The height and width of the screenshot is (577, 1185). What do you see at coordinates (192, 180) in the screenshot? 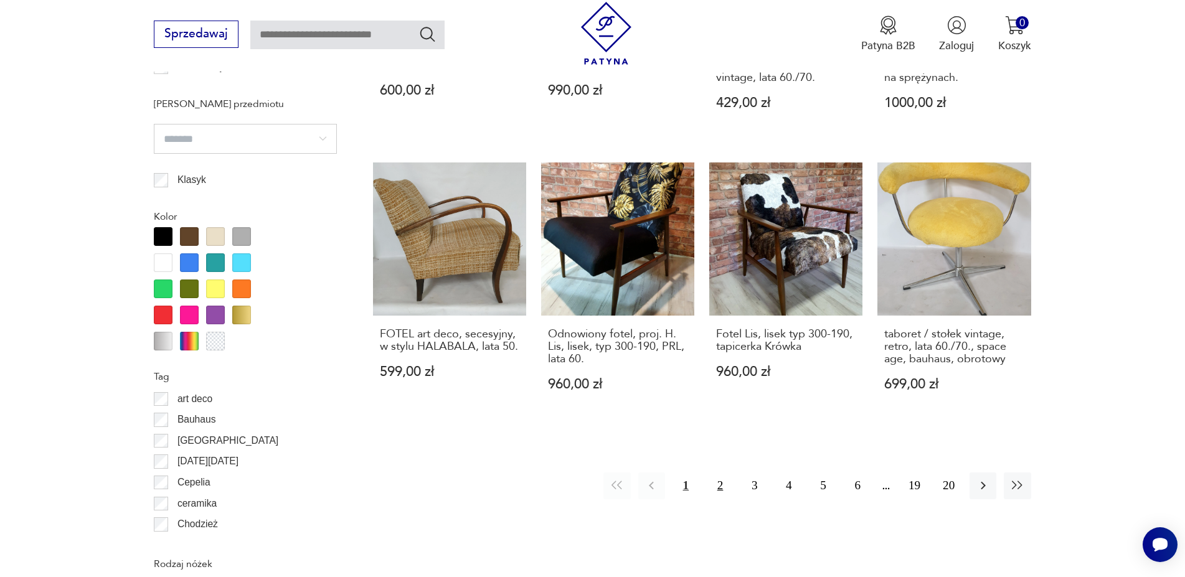
I see `p: Klasyk` at bounding box center [192, 180].